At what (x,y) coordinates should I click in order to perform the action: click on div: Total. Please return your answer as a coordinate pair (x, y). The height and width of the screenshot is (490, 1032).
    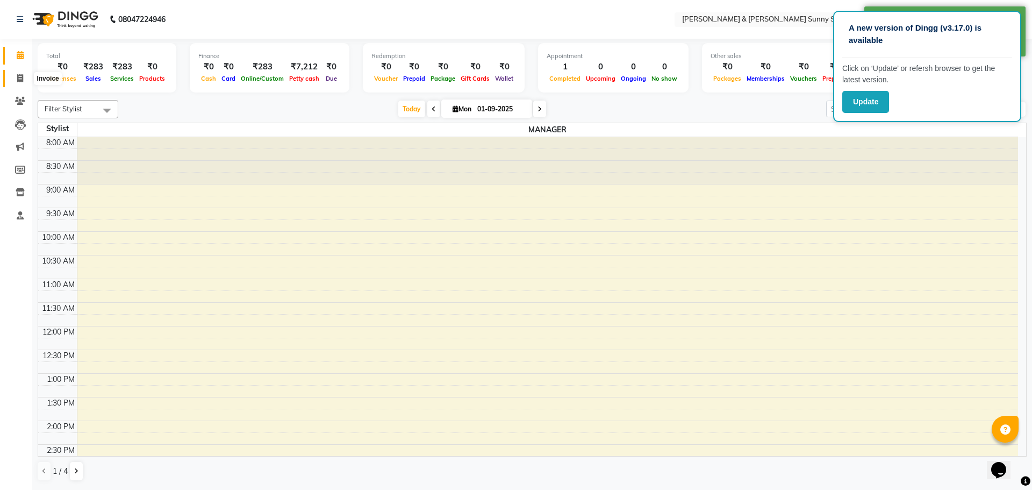
    Looking at the image, I should click on (107, 56).